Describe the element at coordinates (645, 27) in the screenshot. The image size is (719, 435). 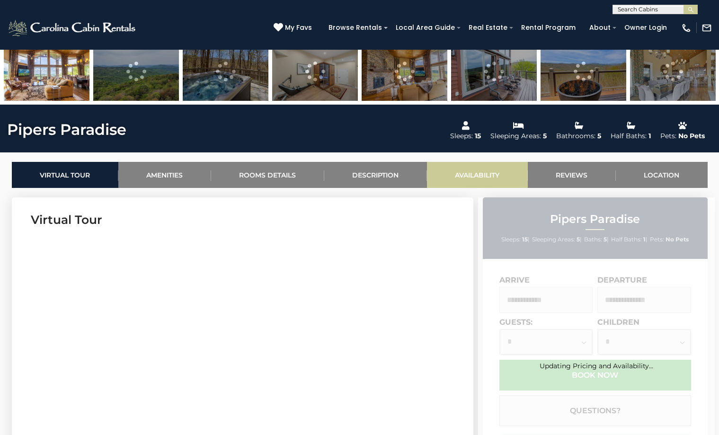
I see `a: Owner Login` at that location.